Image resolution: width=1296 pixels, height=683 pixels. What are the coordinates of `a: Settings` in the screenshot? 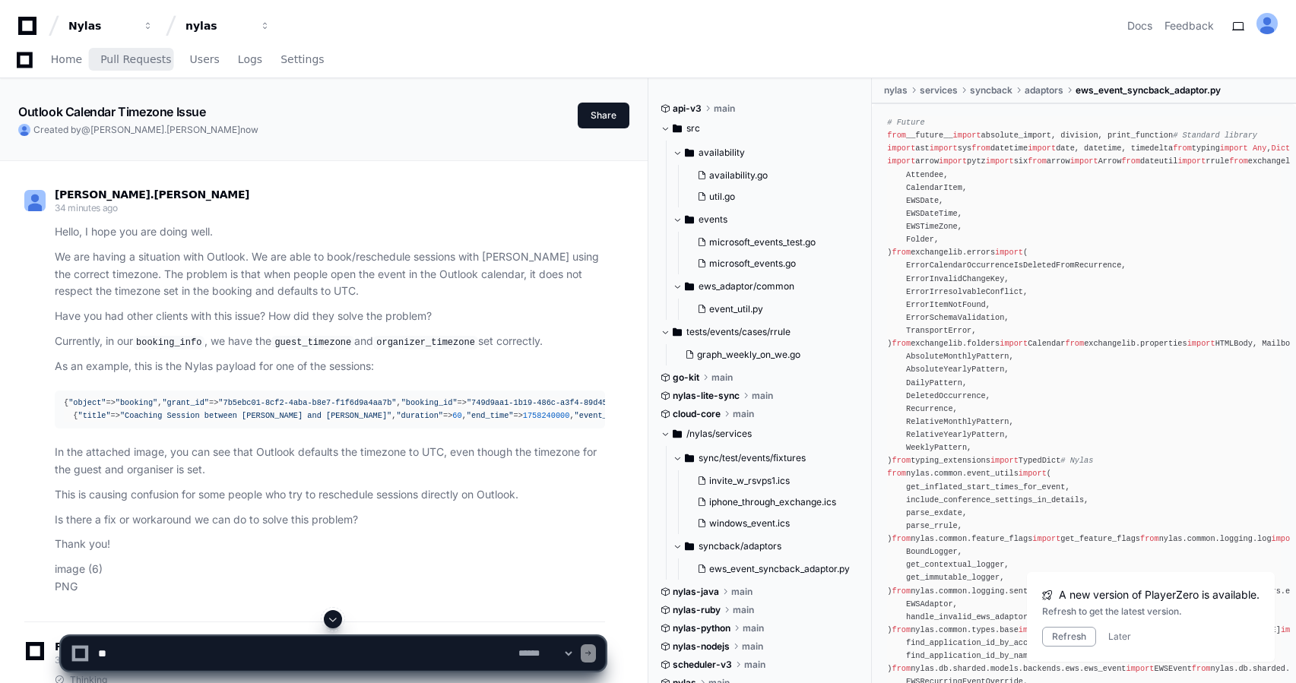 It's located at (302, 60).